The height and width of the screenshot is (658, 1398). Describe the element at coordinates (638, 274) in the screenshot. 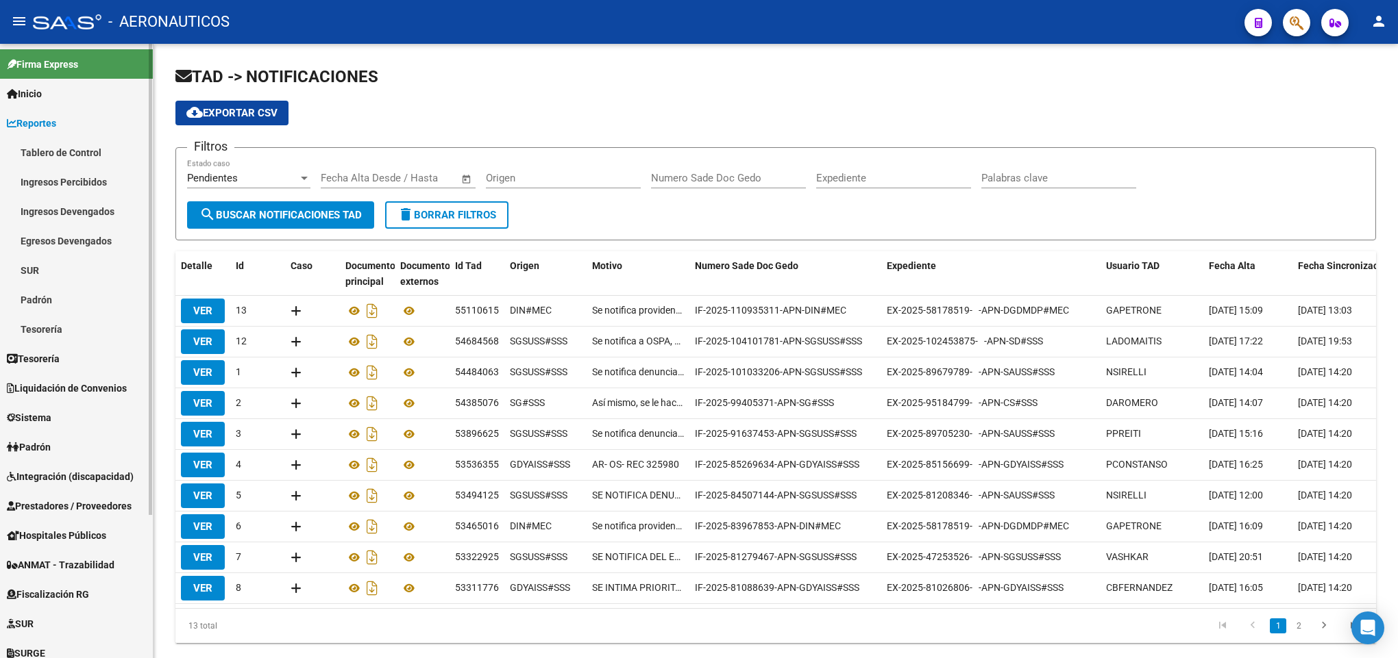

I see `datatable-header-cell: Motivo` at that location.